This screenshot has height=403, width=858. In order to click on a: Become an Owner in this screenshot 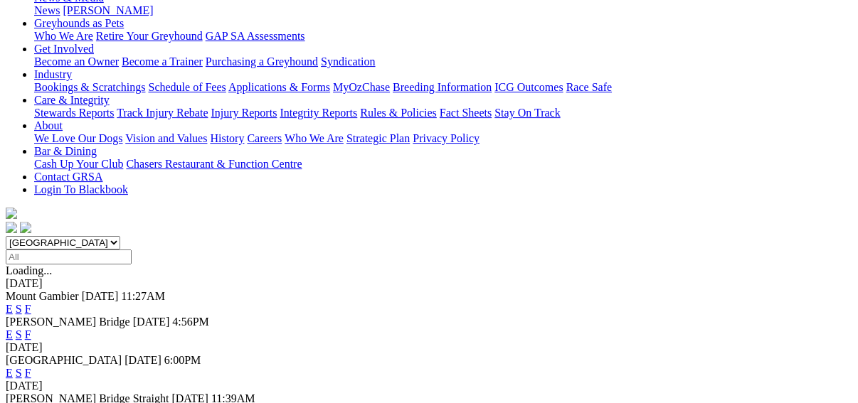, I will do `click(76, 61)`.